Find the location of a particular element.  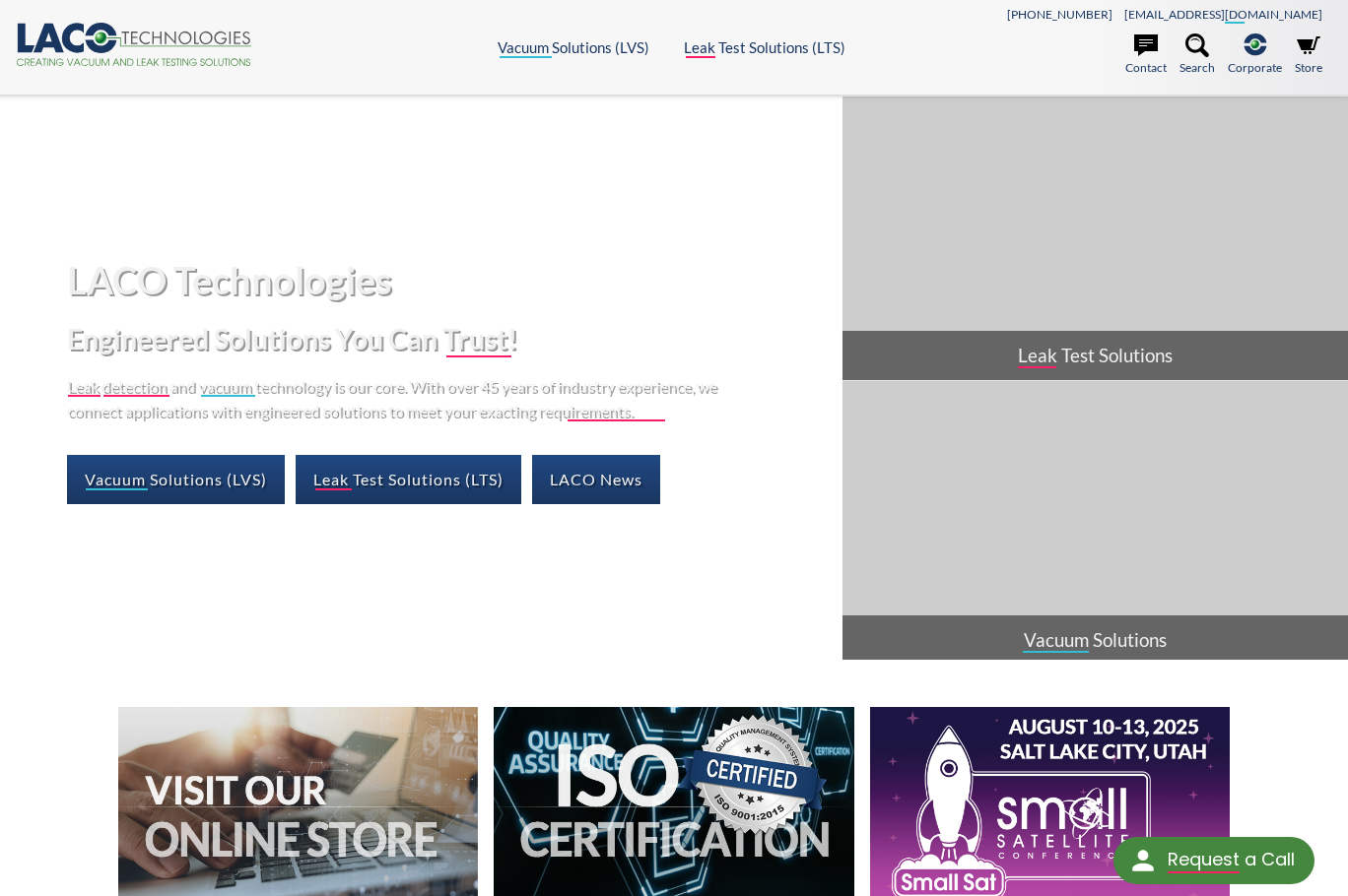

span: Corporate is located at coordinates (1254, 67).